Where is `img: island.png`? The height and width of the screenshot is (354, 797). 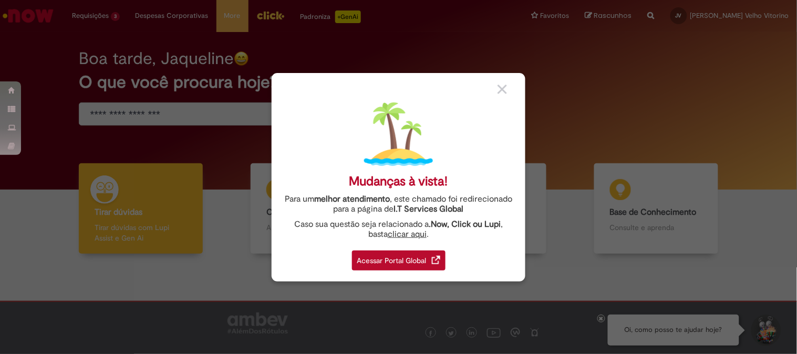 img: island.png is located at coordinates (398, 134).